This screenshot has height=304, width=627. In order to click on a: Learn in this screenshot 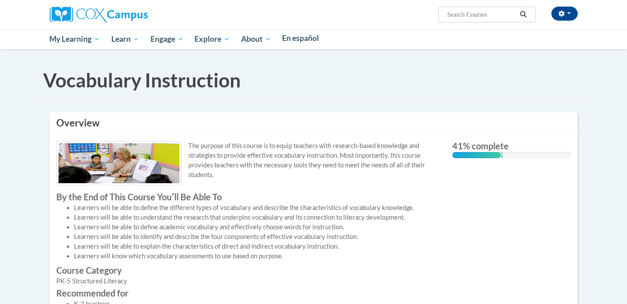, I will do `click(125, 39)`.